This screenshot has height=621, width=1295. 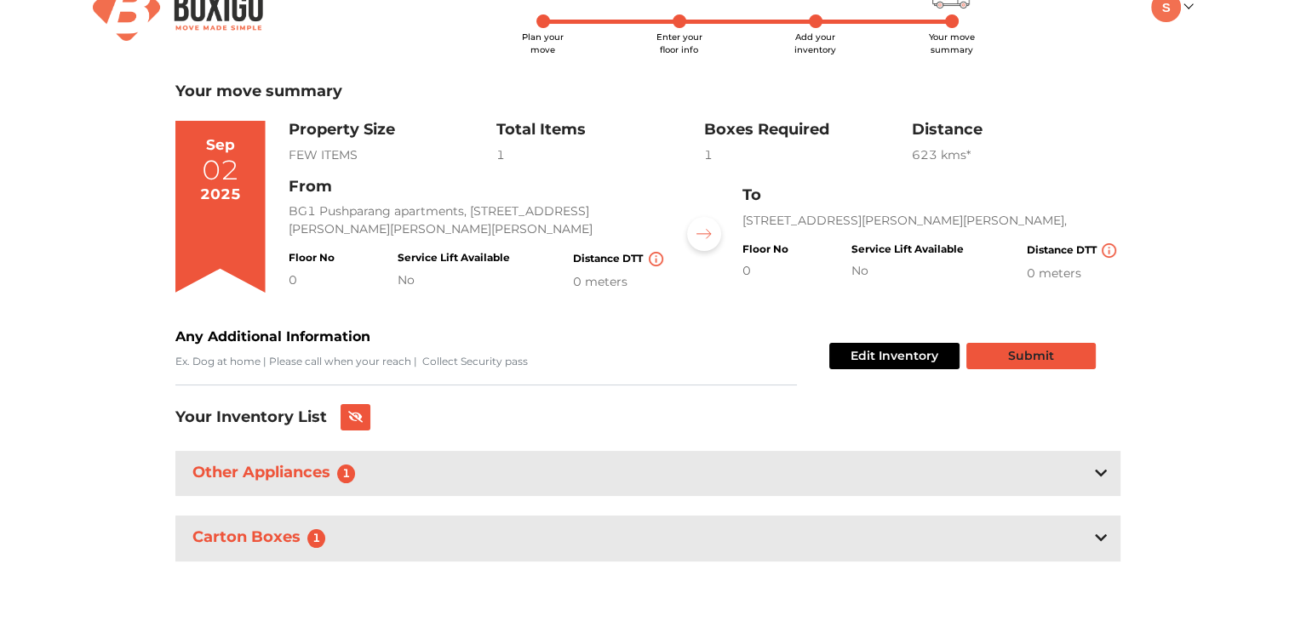 What do you see at coordinates (262, 538) in the screenshot?
I see `h3: Carton Boxes` at bounding box center [262, 538].